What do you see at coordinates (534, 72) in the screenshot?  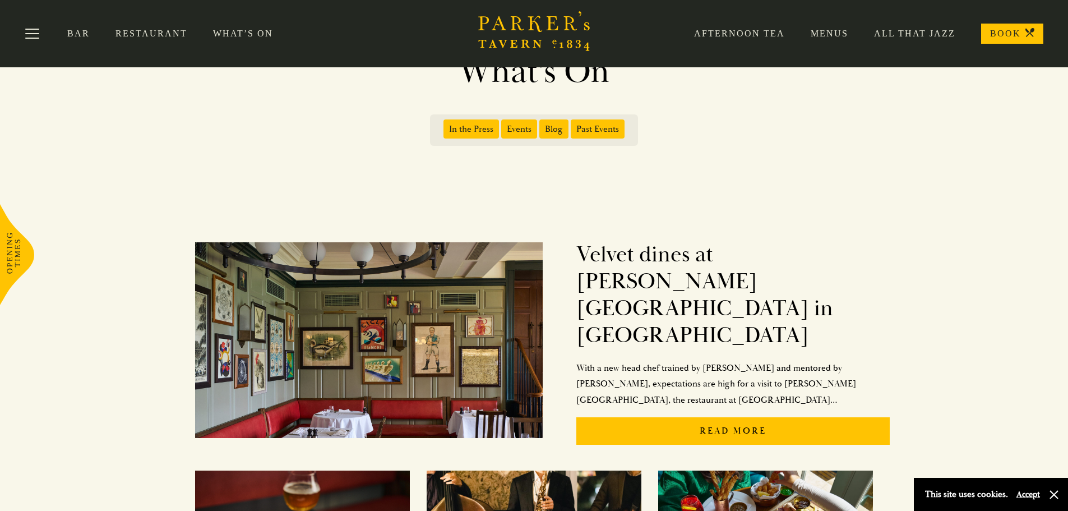 I see `h1: What’s On` at bounding box center [534, 72].